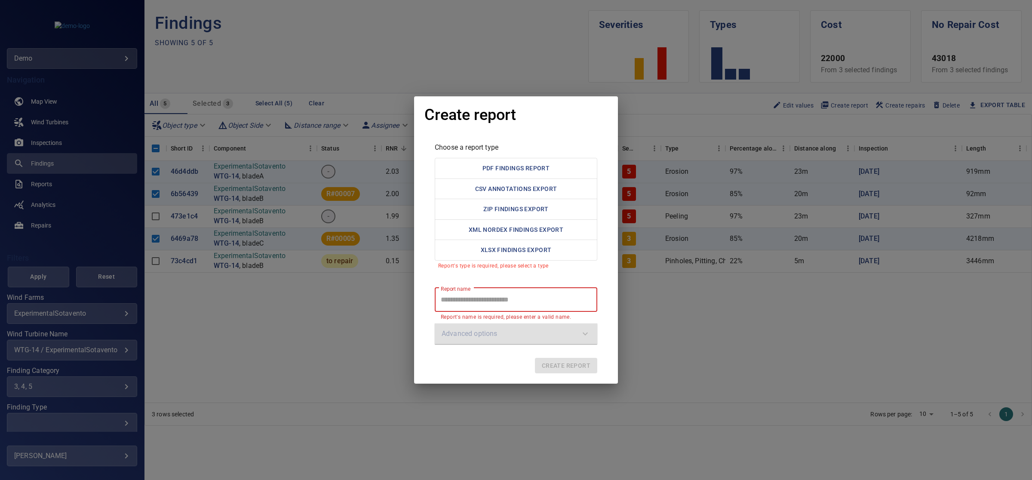 This screenshot has width=1032, height=480. I want to click on button: Spreadsheet with information about every instance (annotation) of a finding, so click(516, 189).